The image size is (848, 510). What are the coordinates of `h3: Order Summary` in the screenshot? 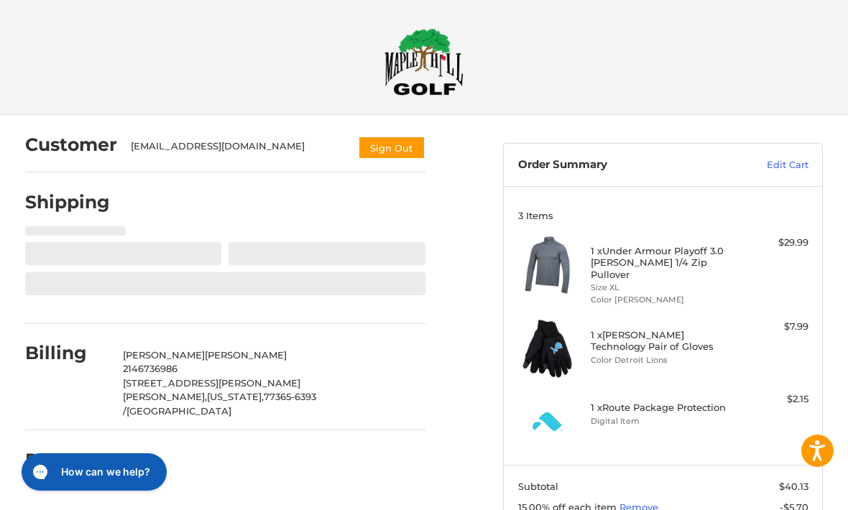 It's located at (618, 165).